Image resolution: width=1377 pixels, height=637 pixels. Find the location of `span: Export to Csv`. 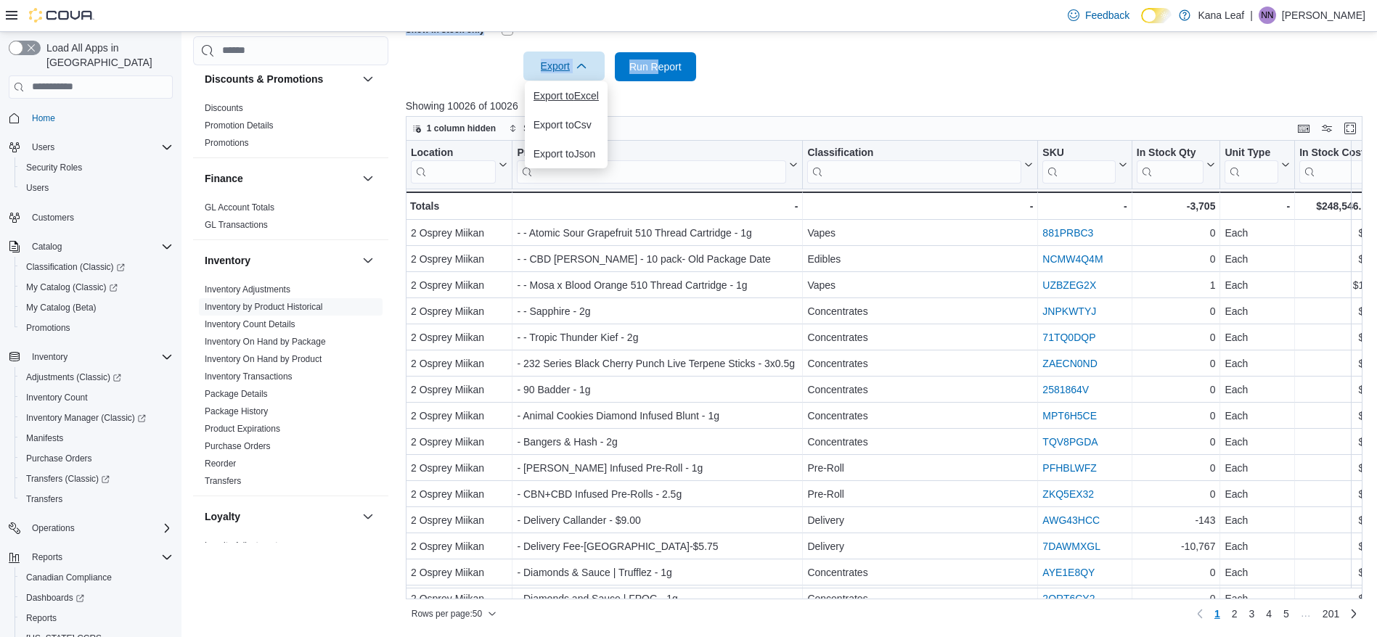

span: Export to Csv is located at coordinates (566, 125).